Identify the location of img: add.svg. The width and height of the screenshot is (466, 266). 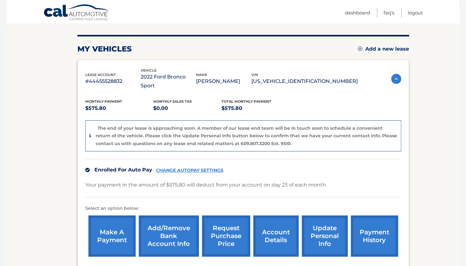
(360, 49).